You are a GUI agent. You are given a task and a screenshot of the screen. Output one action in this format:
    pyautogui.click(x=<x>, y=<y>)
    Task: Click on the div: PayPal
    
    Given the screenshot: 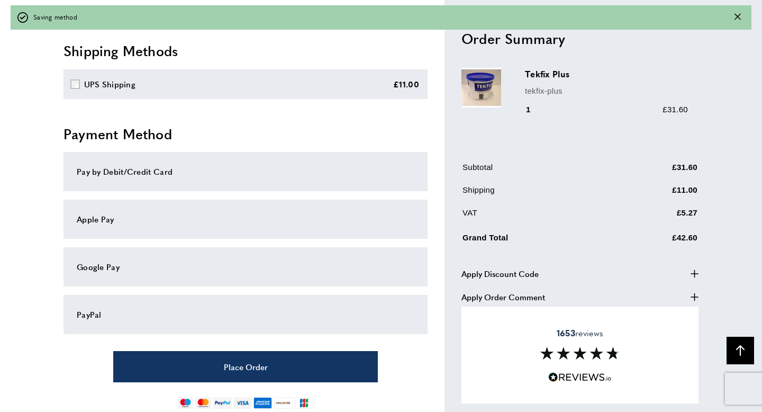 What is the action you would take?
    pyautogui.click(x=246, y=314)
    